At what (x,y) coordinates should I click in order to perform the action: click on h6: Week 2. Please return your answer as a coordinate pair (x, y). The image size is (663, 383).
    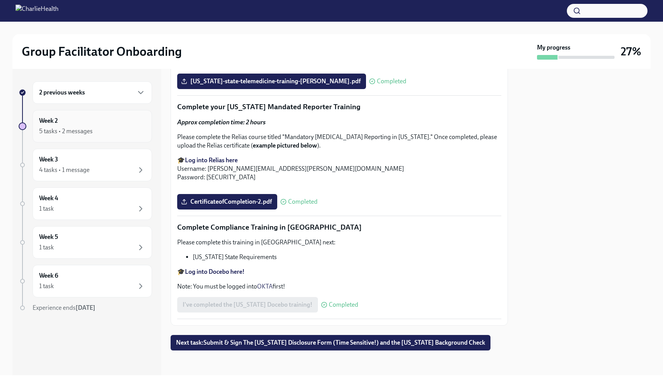
    Looking at the image, I should click on (48, 121).